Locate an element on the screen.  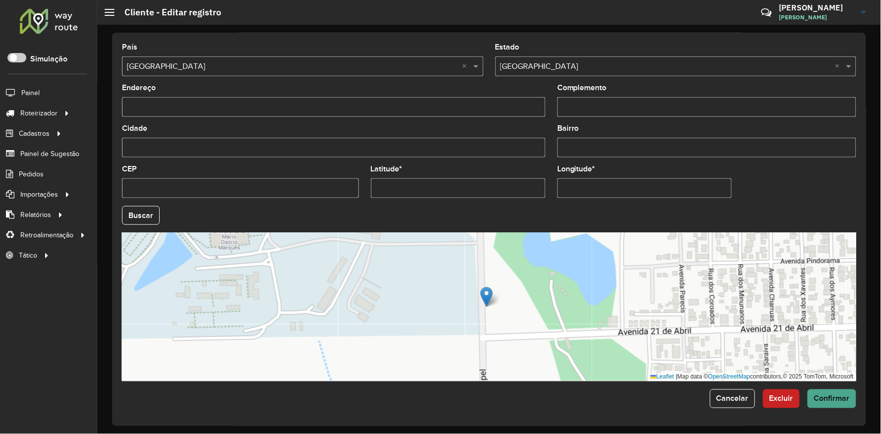
label: Bairro is located at coordinates (568, 128).